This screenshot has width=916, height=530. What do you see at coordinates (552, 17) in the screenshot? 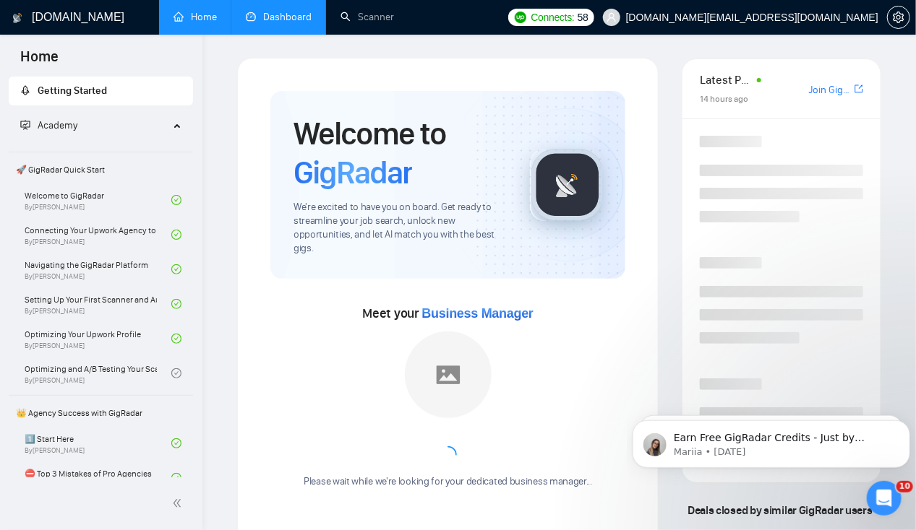
I see `span: Connects:` at bounding box center [552, 17].